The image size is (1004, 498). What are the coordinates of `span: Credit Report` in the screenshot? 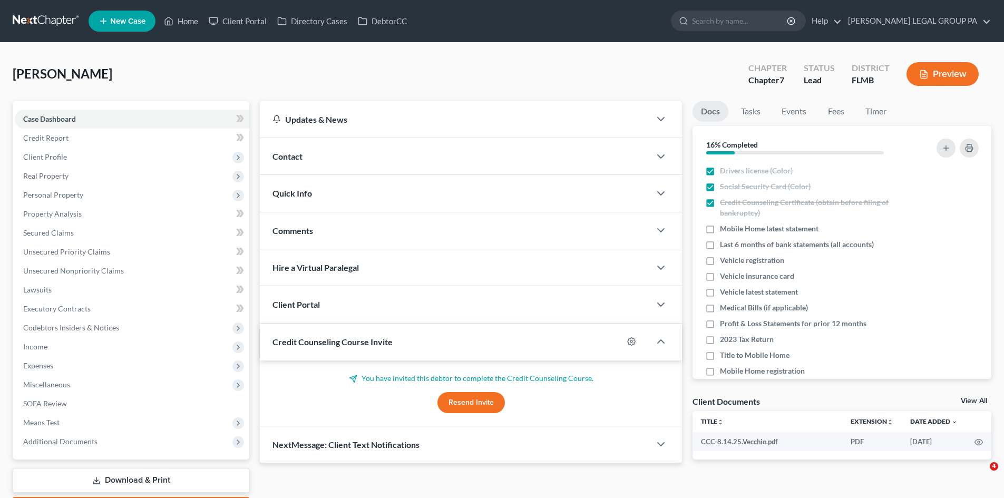 It's located at (46, 138).